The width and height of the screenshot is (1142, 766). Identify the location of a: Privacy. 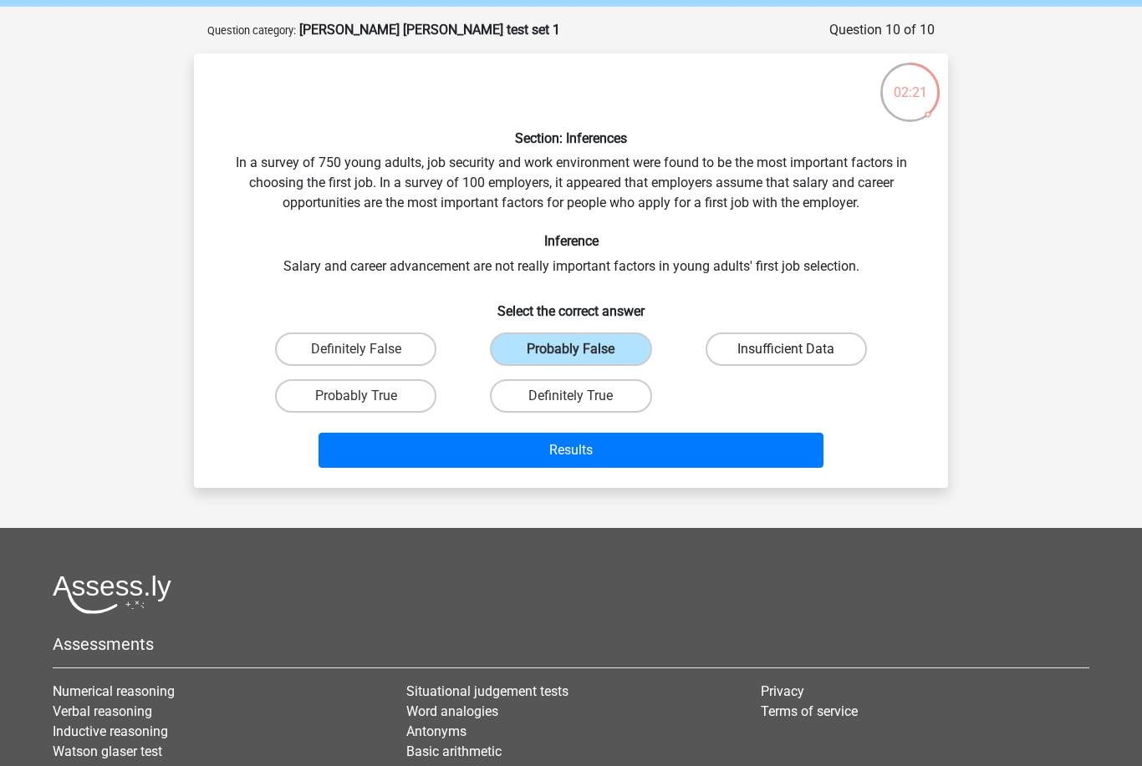
(782, 691).